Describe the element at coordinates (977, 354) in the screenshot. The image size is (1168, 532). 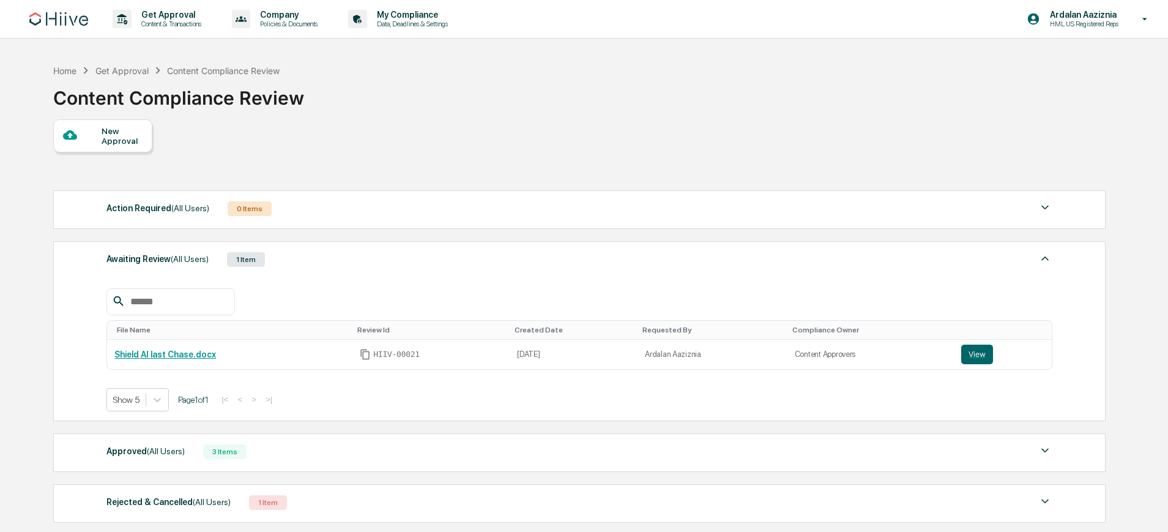
I see `button: View` at that location.